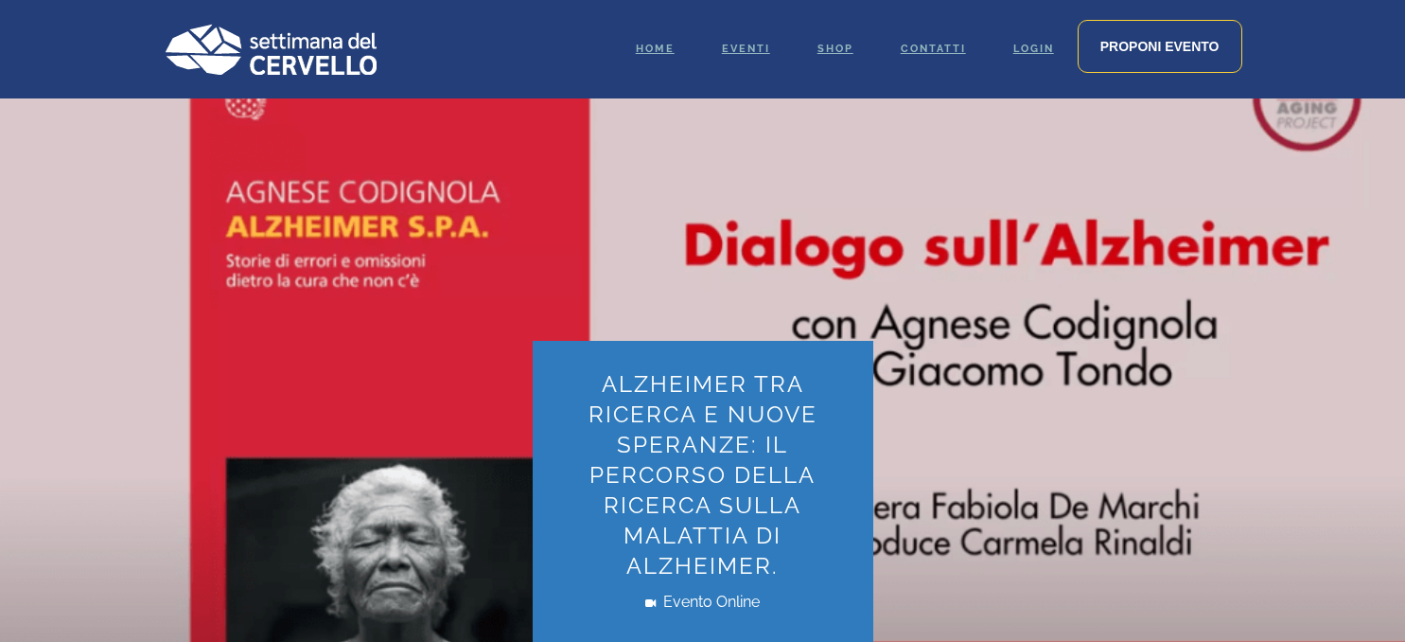 The height and width of the screenshot is (642, 1405). I want to click on a: Proponi evento, so click(1160, 46).